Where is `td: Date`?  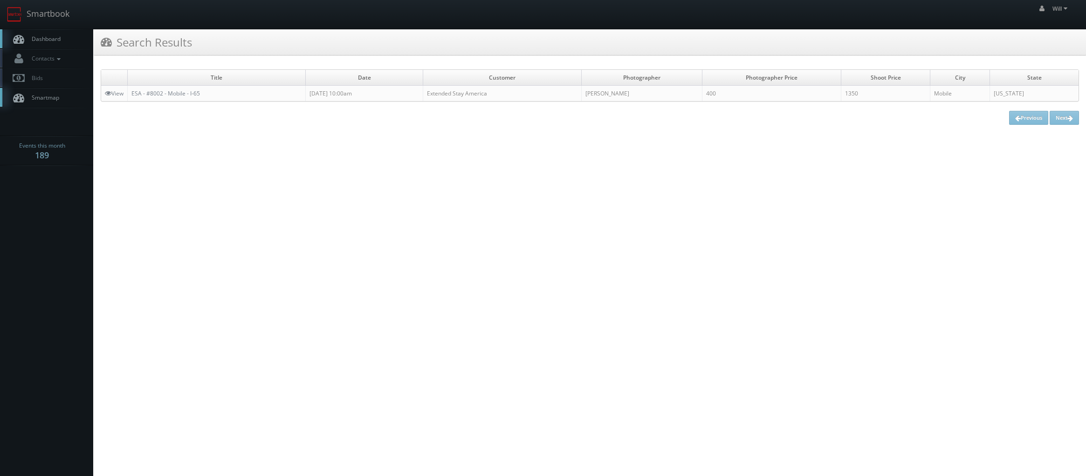 td: Date is located at coordinates (365, 78).